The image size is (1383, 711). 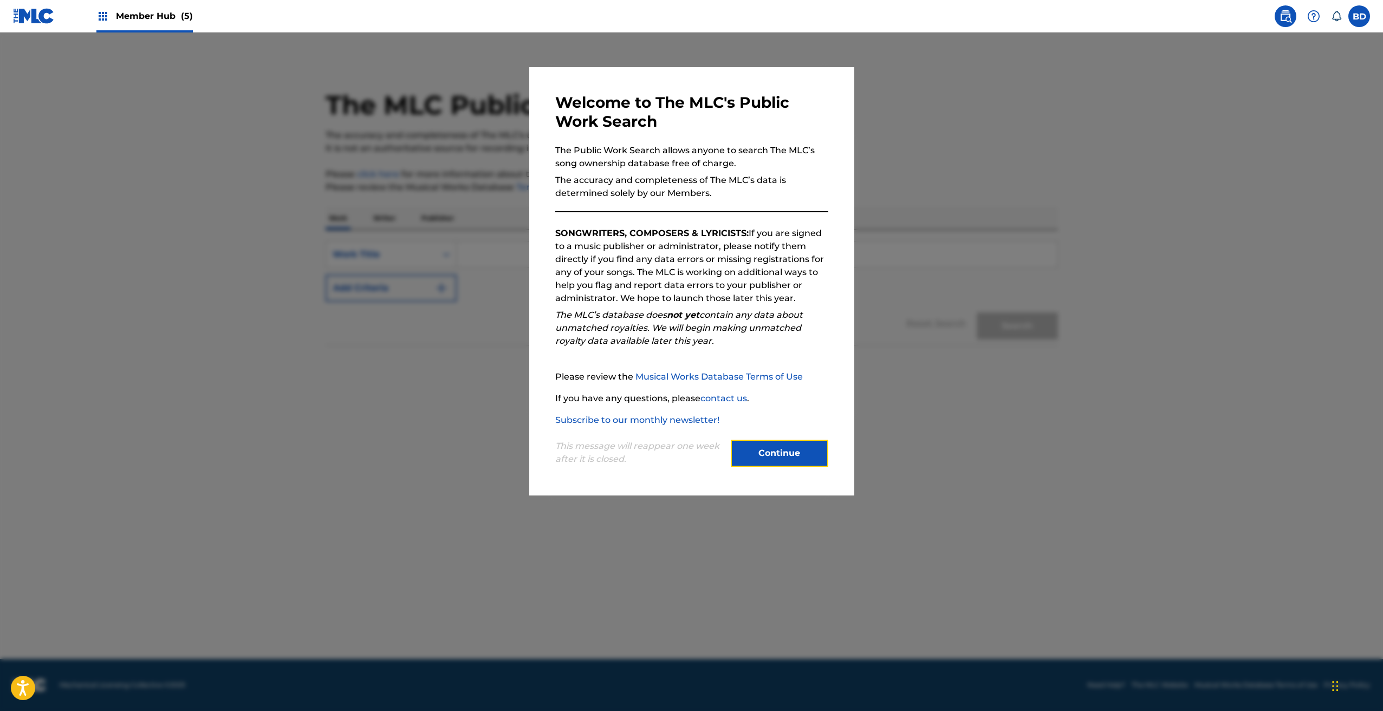 What do you see at coordinates (34, 16) in the screenshot?
I see `img: MLC Logo` at bounding box center [34, 16].